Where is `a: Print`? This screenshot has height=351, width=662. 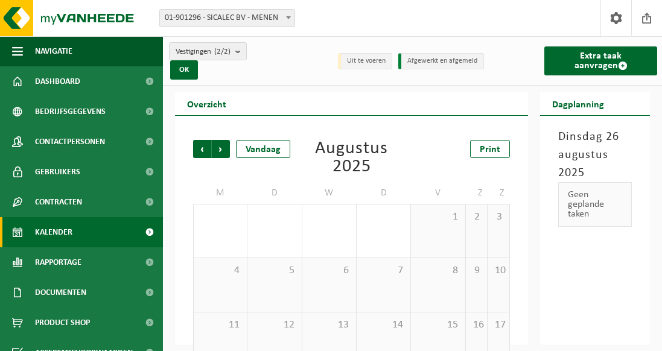 a: Print is located at coordinates (490, 149).